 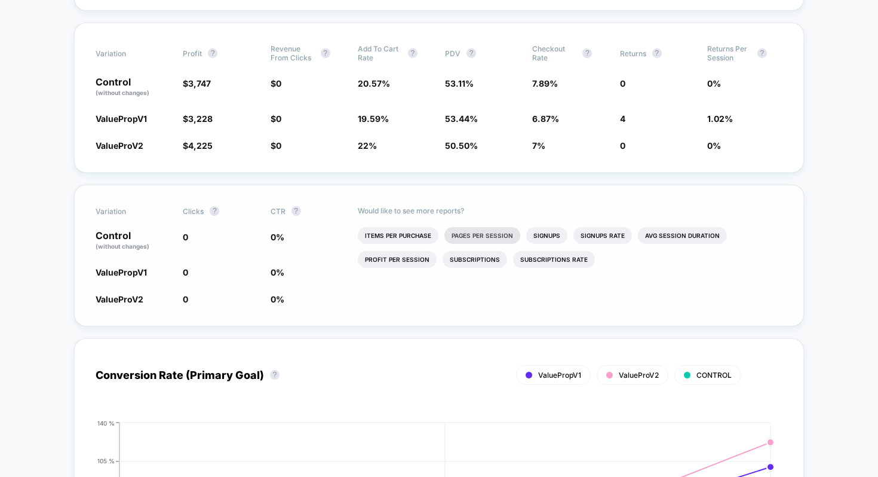 I want to click on span: 4,225, so click(x=200, y=145).